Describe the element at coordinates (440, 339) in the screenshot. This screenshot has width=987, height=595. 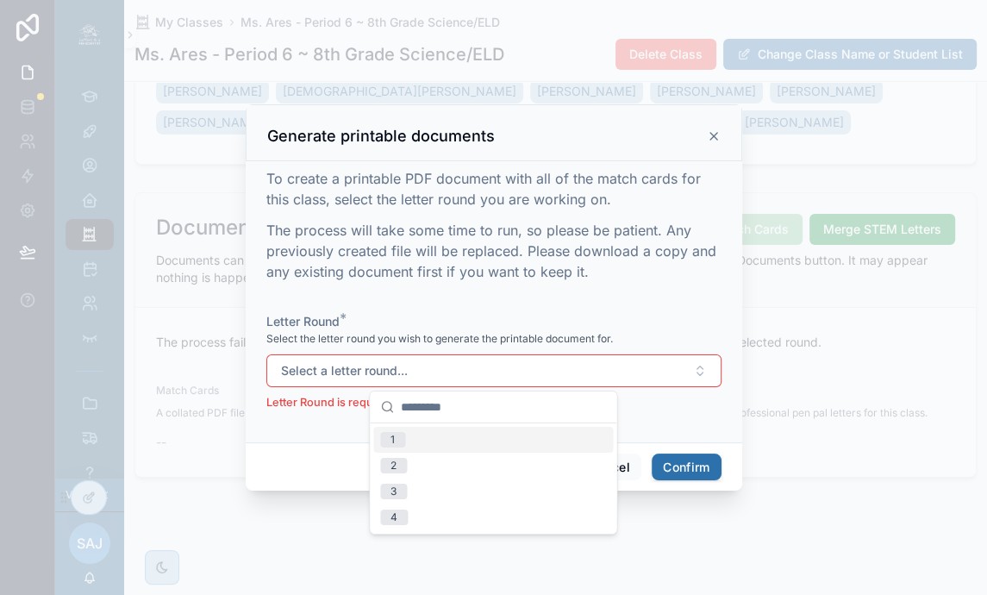
I see `span: Select the letter round you wish to generate the printable document for.` at that location.